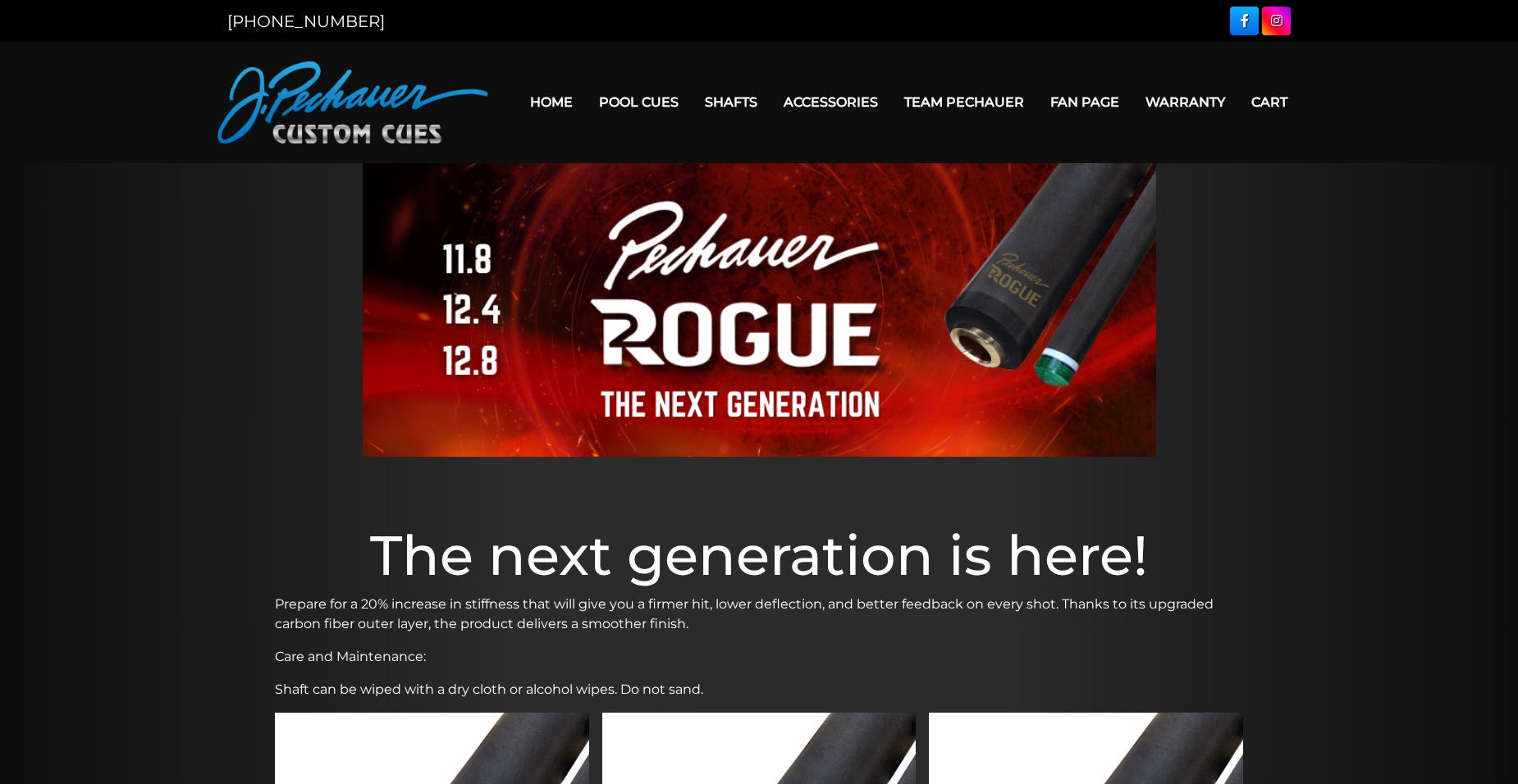 The height and width of the screenshot is (784, 1518). I want to click on p: Prepare for a 20% increase in stiffness that will give you a firmer hit, lower deflection, and be..., so click(759, 615).